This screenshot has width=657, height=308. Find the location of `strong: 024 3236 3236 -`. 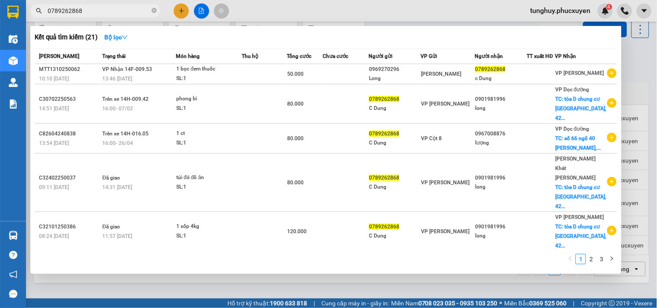

strong: 024 3236 3236 - is located at coordinates (51, 40).